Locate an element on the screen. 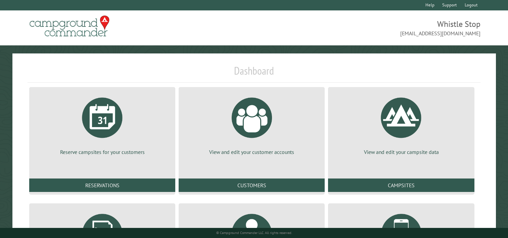  h1: Dashboard is located at coordinates (254, 73).